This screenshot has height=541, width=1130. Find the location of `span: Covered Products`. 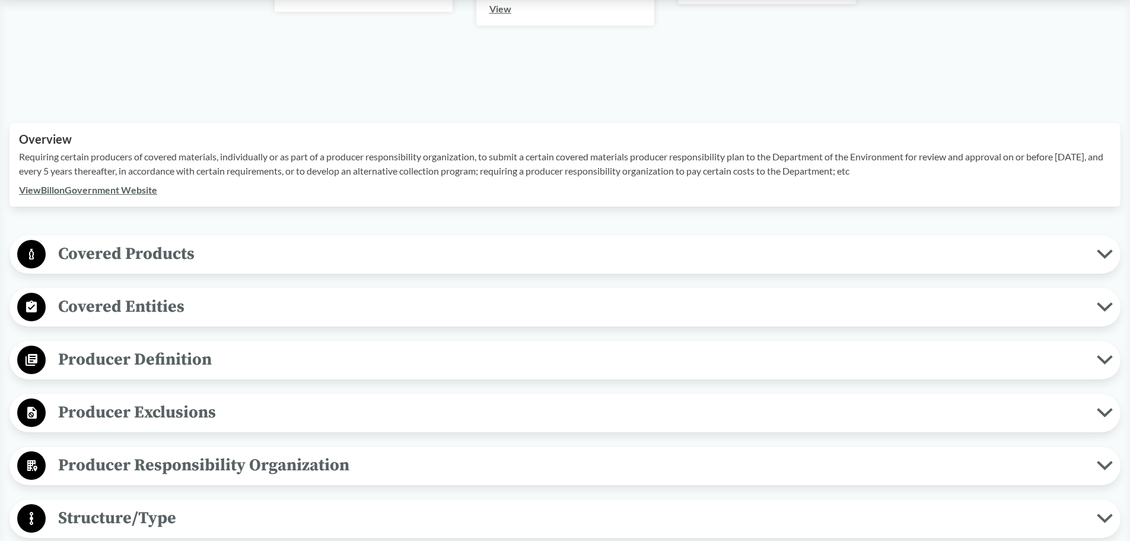

span: Covered Products is located at coordinates (571, 253).